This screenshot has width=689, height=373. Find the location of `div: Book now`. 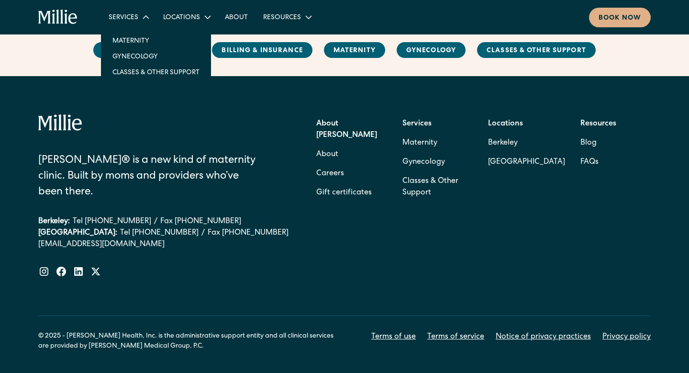

div: Book now is located at coordinates (620, 18).